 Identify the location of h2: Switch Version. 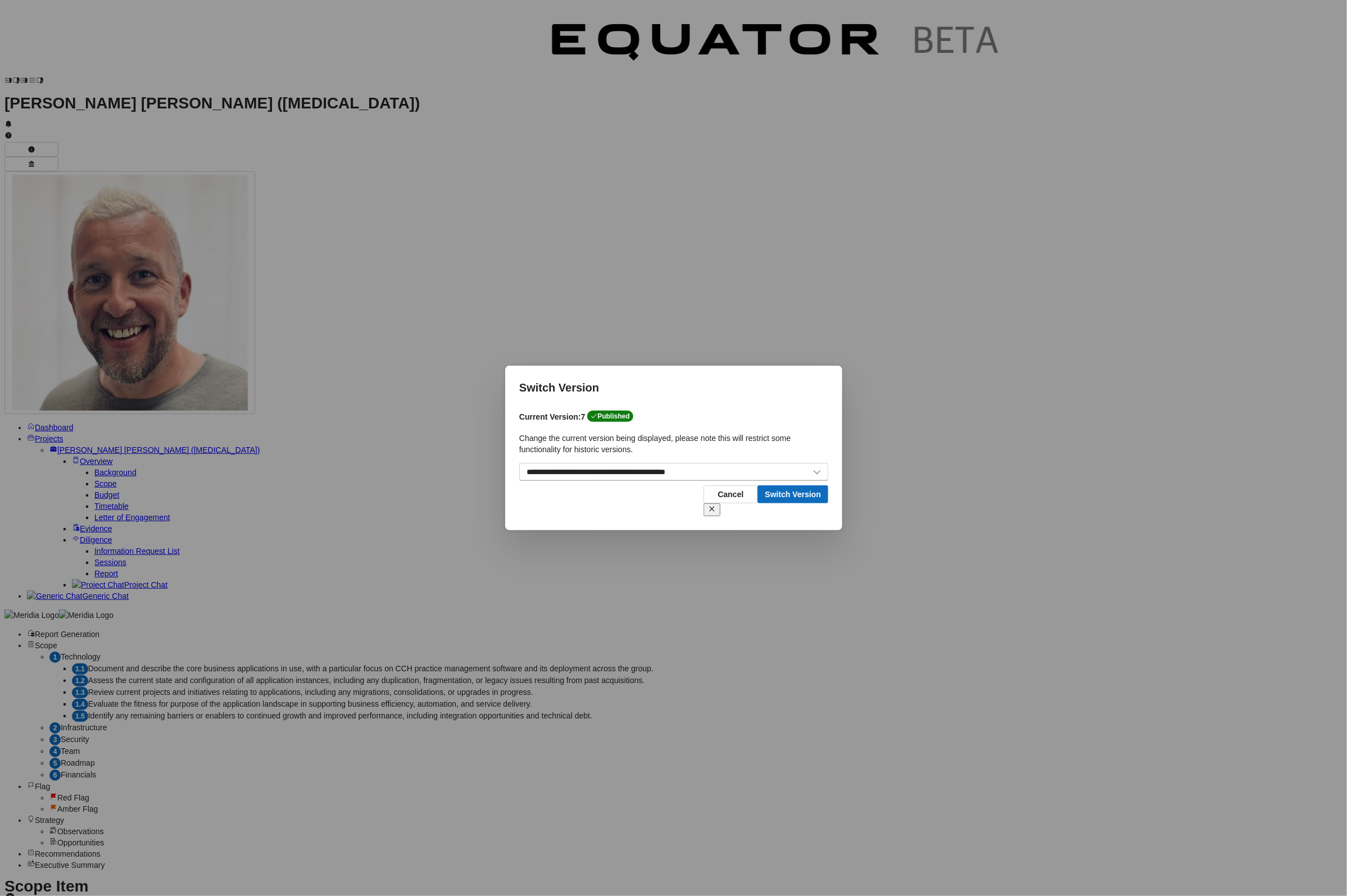
(674, 387).